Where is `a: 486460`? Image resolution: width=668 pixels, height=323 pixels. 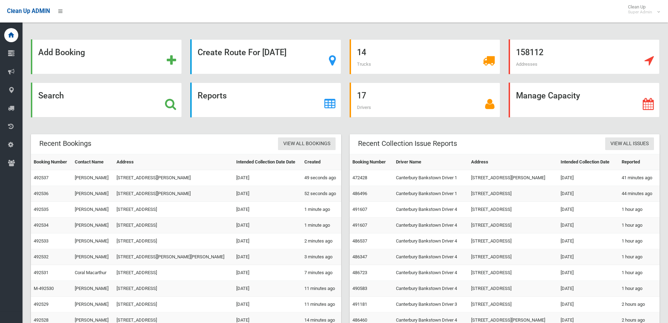 a: 486460 is located at coordinates (360, 320).